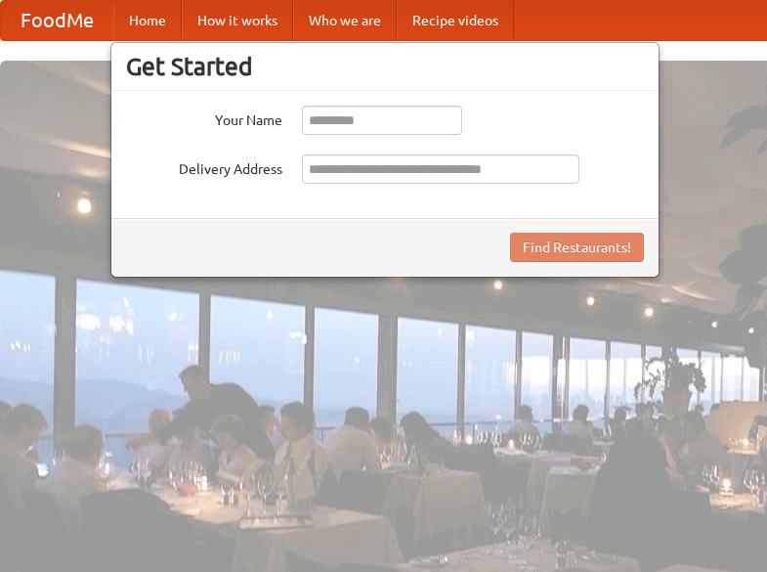 Image resolution: width=767 pixels, height=572 pixels. What do you see at coordinates (237, 21) in the screenshot?
I see `a: How it works` at bounding box center [237, 21].